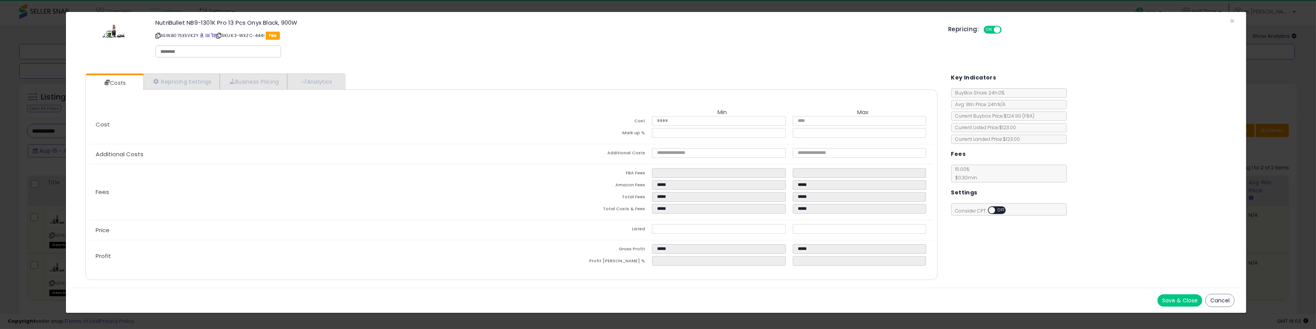 The image size is (1316, 329). Describe the element at coordinates (1179, 300) in the screenshot. I see `button: Save & Close` at that location.